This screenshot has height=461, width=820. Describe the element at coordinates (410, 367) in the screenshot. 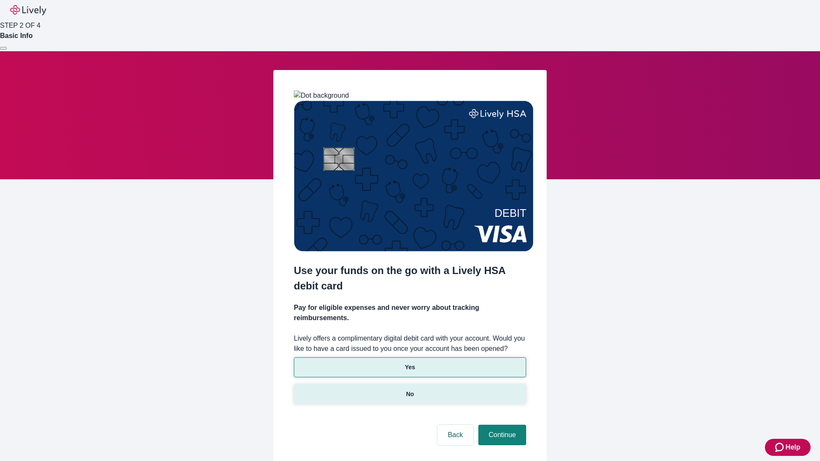

I see `button: Yes` at that location.